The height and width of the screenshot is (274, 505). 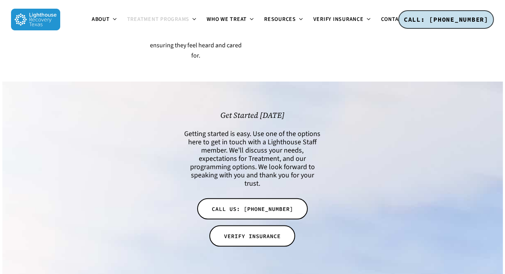 I want to click on span: VERIFY INSURANCE, so click(x=252, y=236).